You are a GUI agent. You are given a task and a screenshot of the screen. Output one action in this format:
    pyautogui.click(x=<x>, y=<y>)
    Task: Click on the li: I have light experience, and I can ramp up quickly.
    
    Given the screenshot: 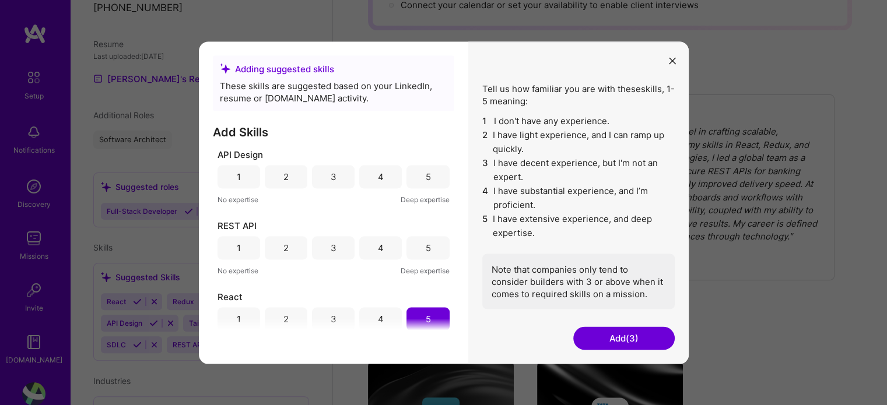 What is the action you would take?
    pyautogui.click(x=579, y=142)
    